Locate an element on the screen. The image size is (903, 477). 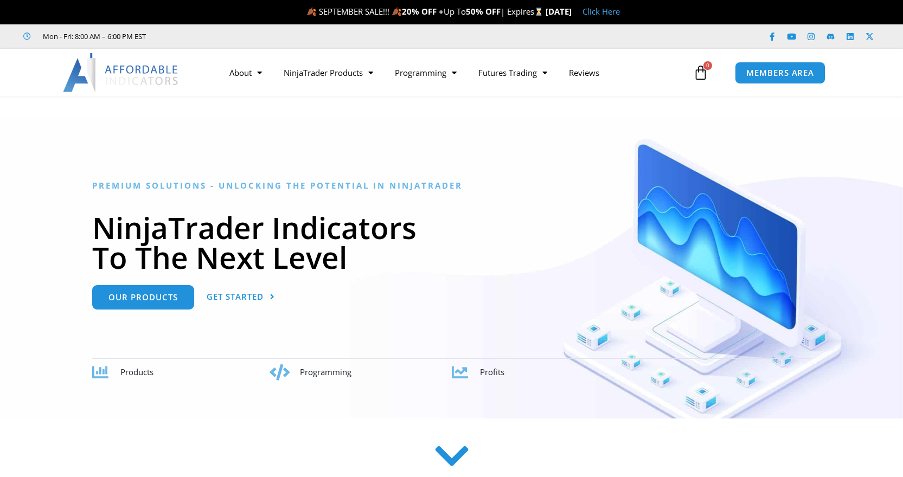
span: 0 is located at coordinates (708, 66).